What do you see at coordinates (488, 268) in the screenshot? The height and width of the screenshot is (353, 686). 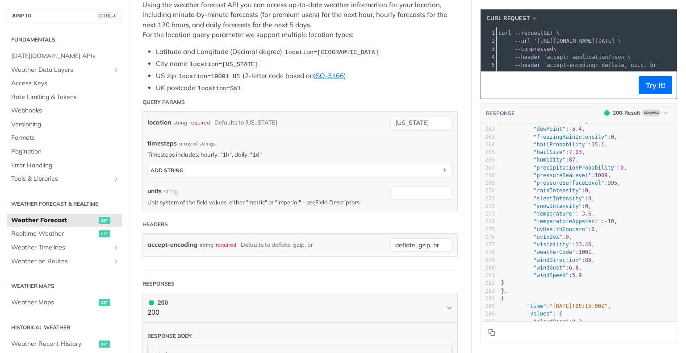 I see `div: 280` at bounding box center [488, 268].